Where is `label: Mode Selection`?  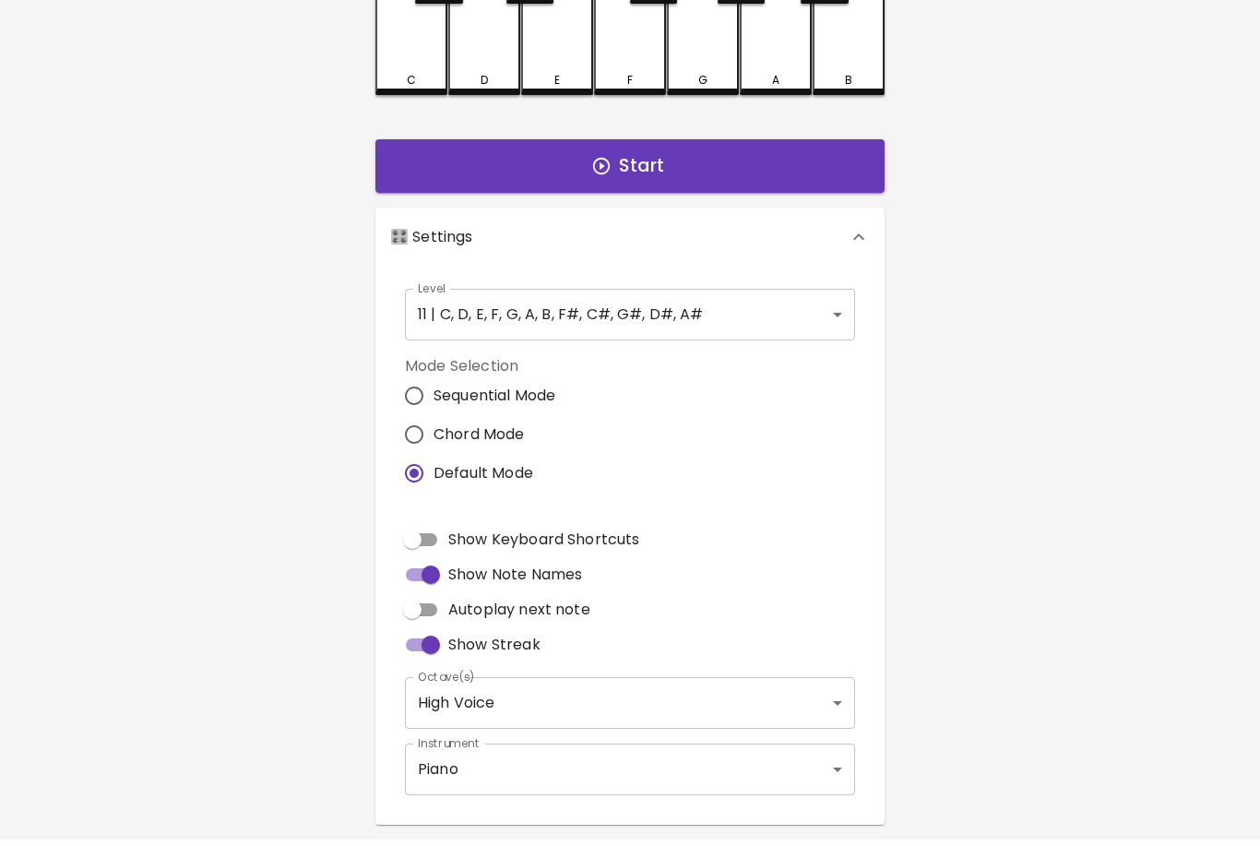 label: Mode Selection is located at coordinates (487, 365).